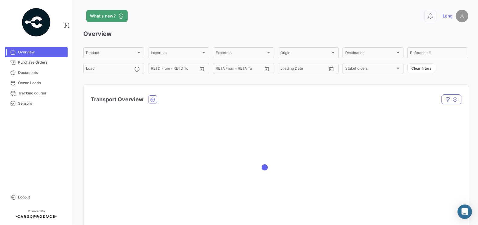 This screenshot has height=225, width=478. What do you see at coordinates (305, 54) in the screenshot?
I see `span: Origin` at bounding box center [305, 54].